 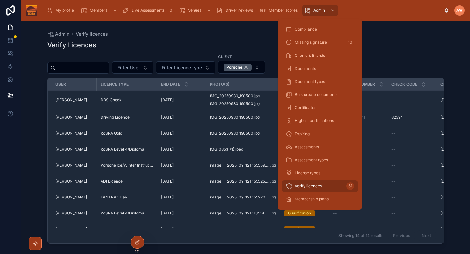 I want to click on span: image---2025-09-12T155525.836, so click(x=240, y=181).